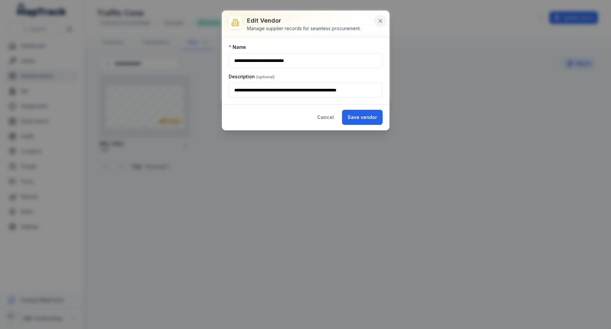 The image size is (611, 329). Describe the element at coordinates (304, 21) in the screenshot. I see `h3: Edit vendor` at that location.